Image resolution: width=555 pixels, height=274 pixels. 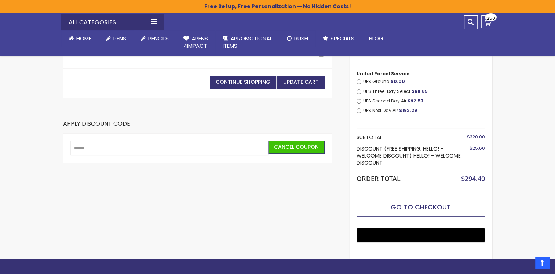 I want to click on span: $294.40, so click(x=473, y=178).